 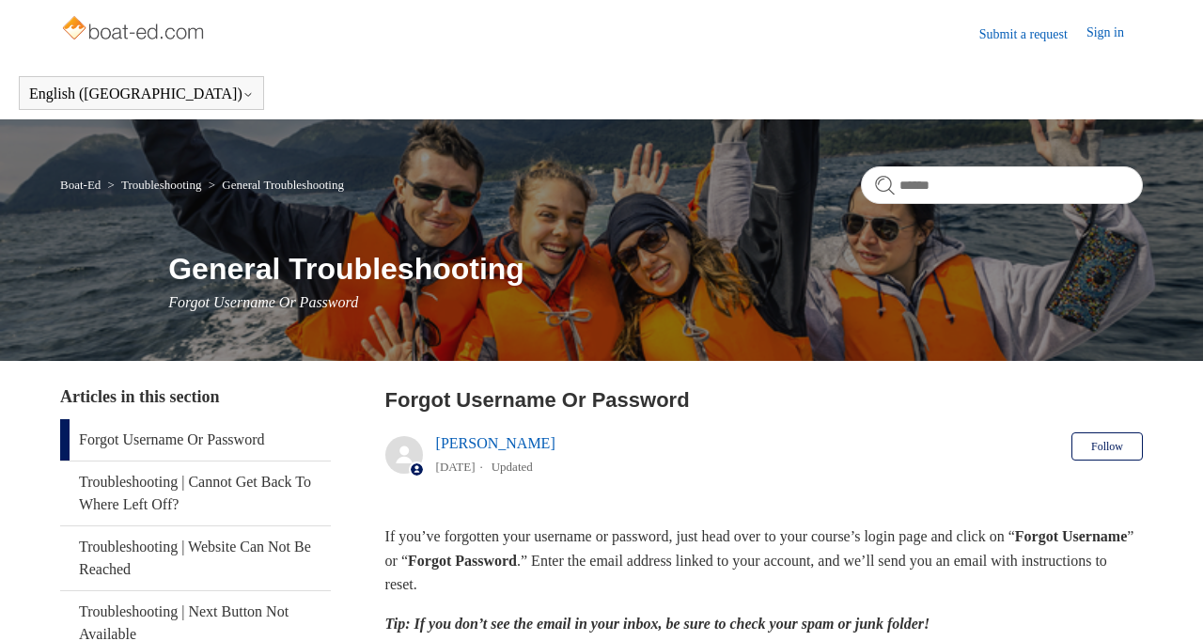 What do you see at coordinates (658, 623) in the screenshot?
I see `em: Tip: If you don’t see the email in your inbox, be sure to check your spam or junk folder!` at bounding box center [658, 623].